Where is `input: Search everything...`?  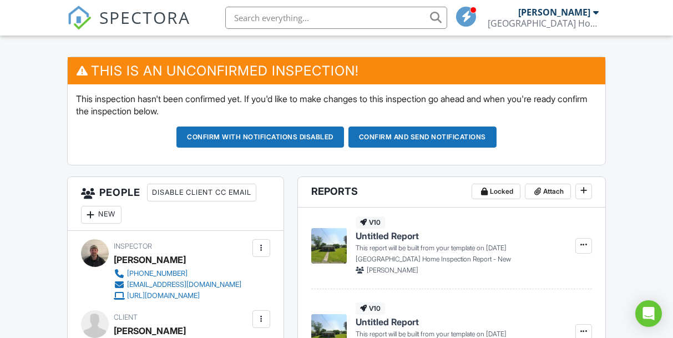
input: Search everything... is located at coordinates (336, 18).